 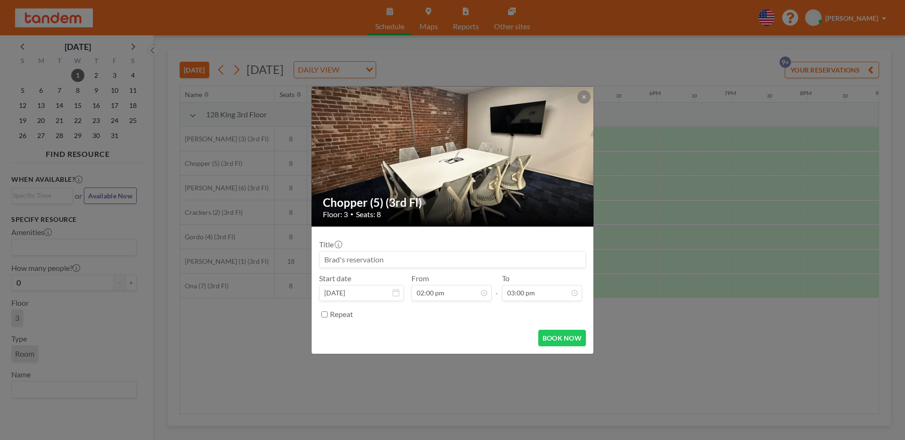 I want to click on input: Brad's reservation, so click(x=452, y=260).